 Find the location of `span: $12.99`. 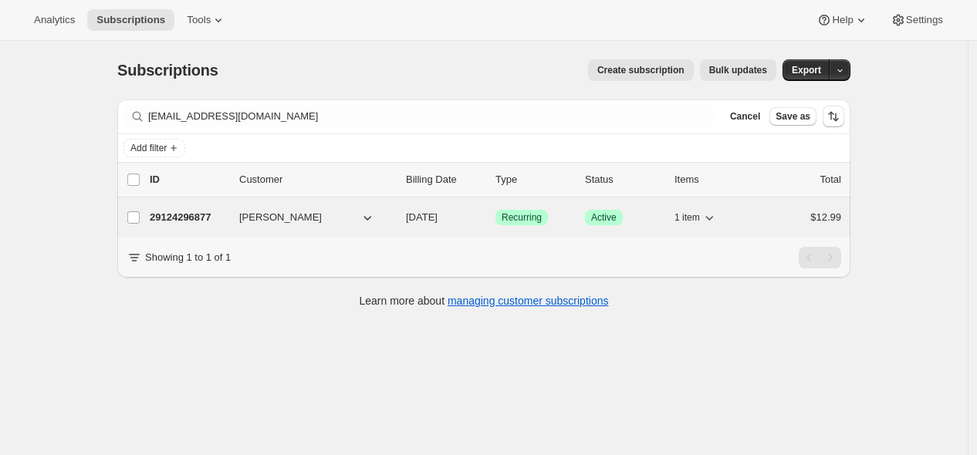

span: $12.99 is located at coordinates (826, 217).